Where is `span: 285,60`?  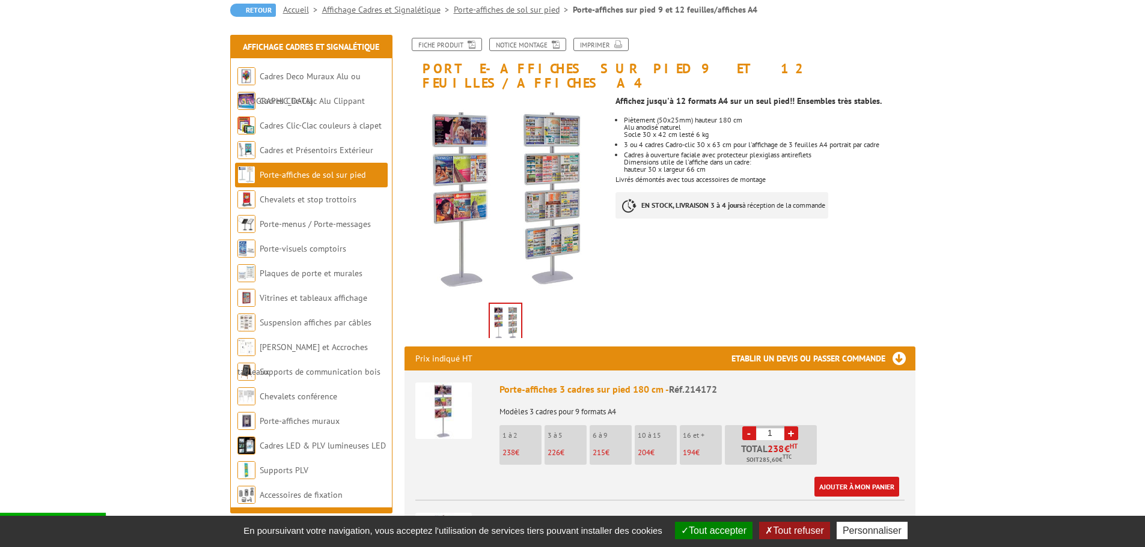
span: 285,60 is located at coordinates (768, 460).